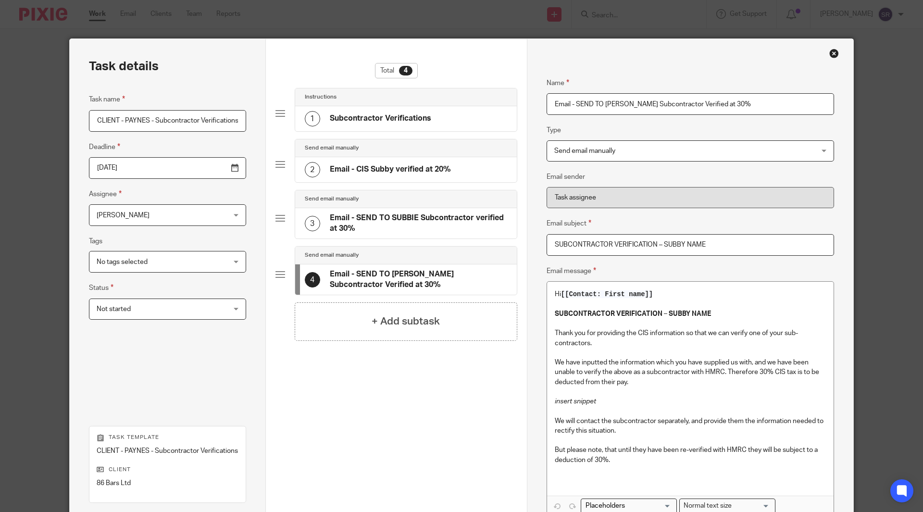 The image size is (923, 512). Describe the element at coordinates (606, 294) in the screenshot. I see `span: [[Contact: First name]]` at that location.